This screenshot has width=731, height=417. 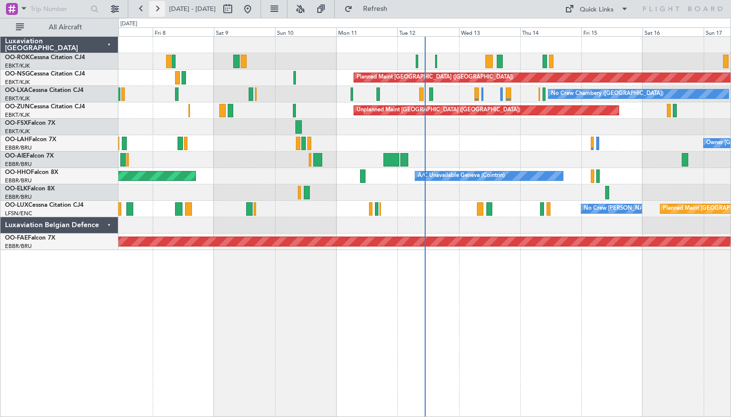 What do you see at coordinates (45, 74) in the screenshot?
I see `a: OO-NSGCessna Citation CJ4` at bounding box center [45, 74].